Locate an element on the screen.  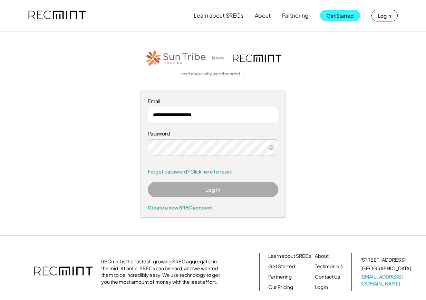
div: is now is located at coordinates (220, 58).